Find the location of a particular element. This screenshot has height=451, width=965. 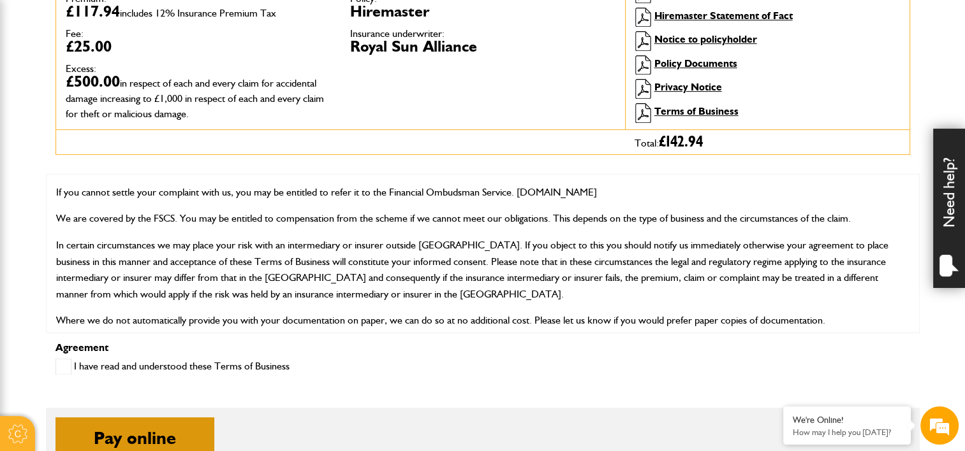

label: I have read and understood these Terms of Business is located at coordinates (172, 367).